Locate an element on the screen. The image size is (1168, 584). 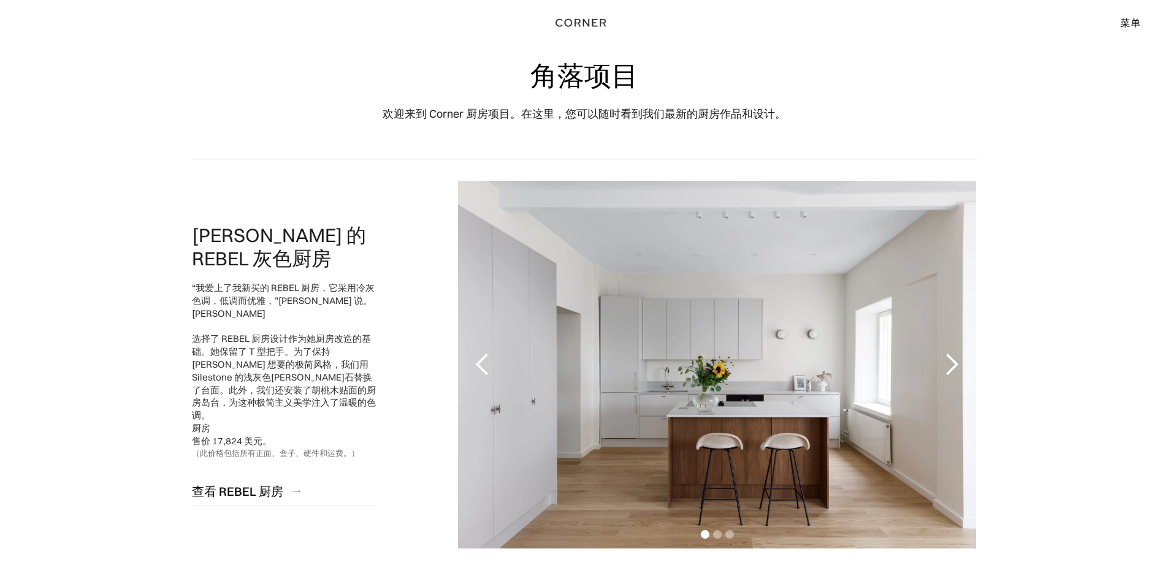
div: 下一张幻灯片 is located at coordinates (951, 365).